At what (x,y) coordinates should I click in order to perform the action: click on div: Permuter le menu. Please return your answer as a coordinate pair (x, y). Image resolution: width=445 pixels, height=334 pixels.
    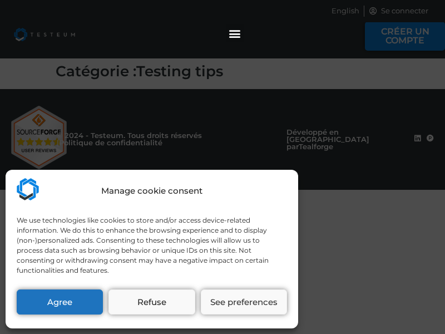
    Looking at the image, I should click on (235, 33).